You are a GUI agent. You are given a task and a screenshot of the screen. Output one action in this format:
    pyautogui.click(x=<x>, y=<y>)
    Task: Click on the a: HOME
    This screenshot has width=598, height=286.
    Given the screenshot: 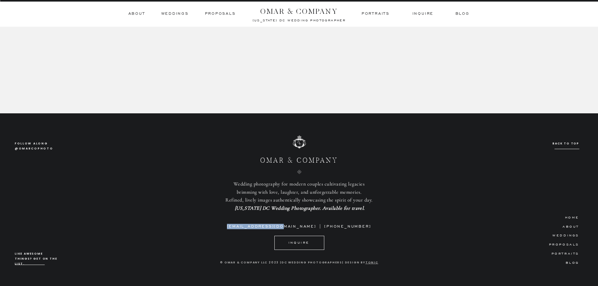 What is the action you would take?
    pyautogui.click(x=570, y=217)
    